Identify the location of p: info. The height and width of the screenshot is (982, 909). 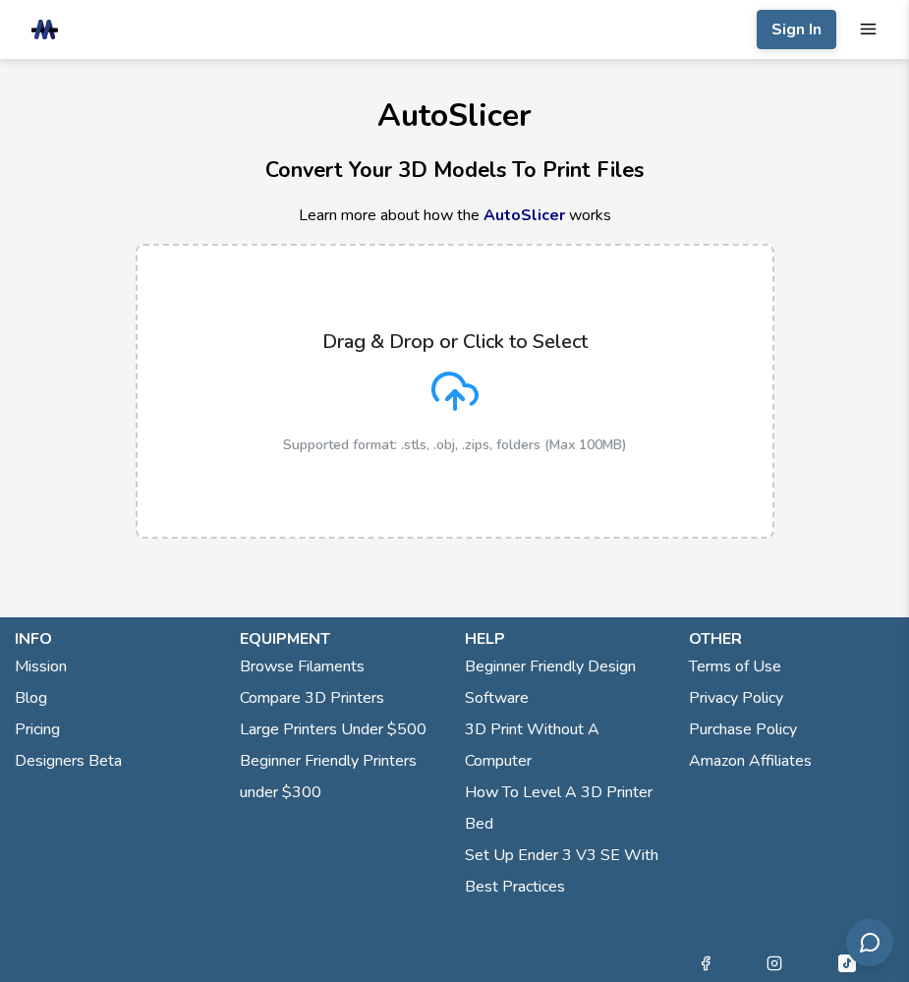
(117, 639).